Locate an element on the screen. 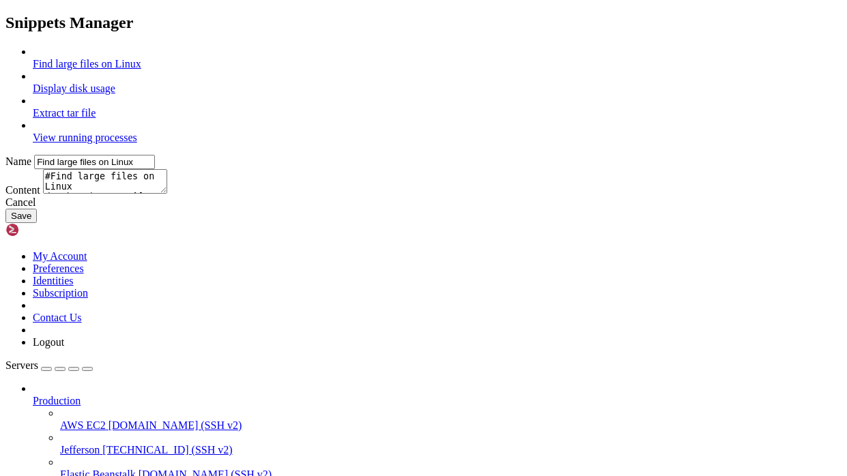 This screenshot has width=847, height=476. li: Display disk usage is located at coordinates (437, 83).